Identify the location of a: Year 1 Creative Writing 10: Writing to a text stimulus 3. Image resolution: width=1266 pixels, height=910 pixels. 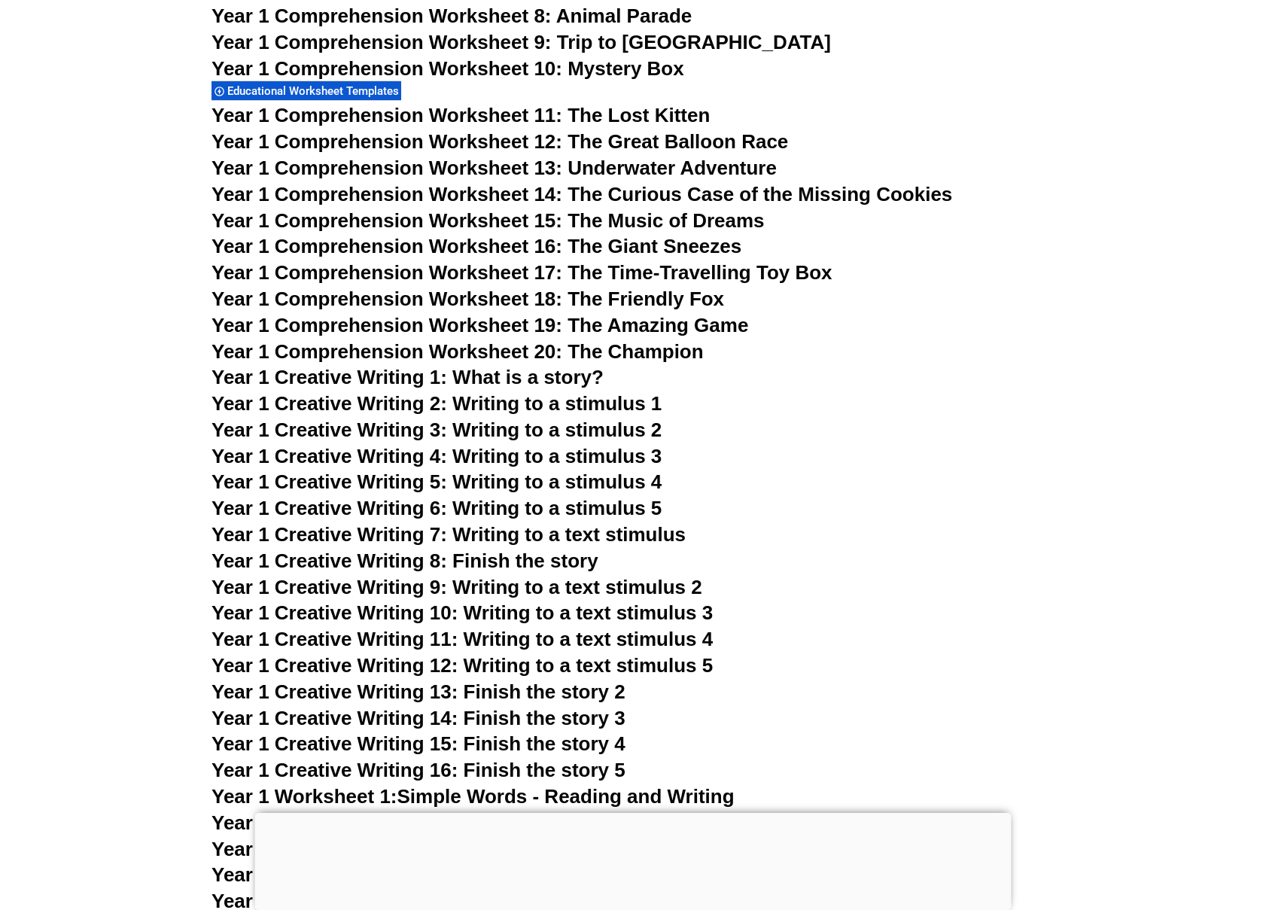
(462, 613).